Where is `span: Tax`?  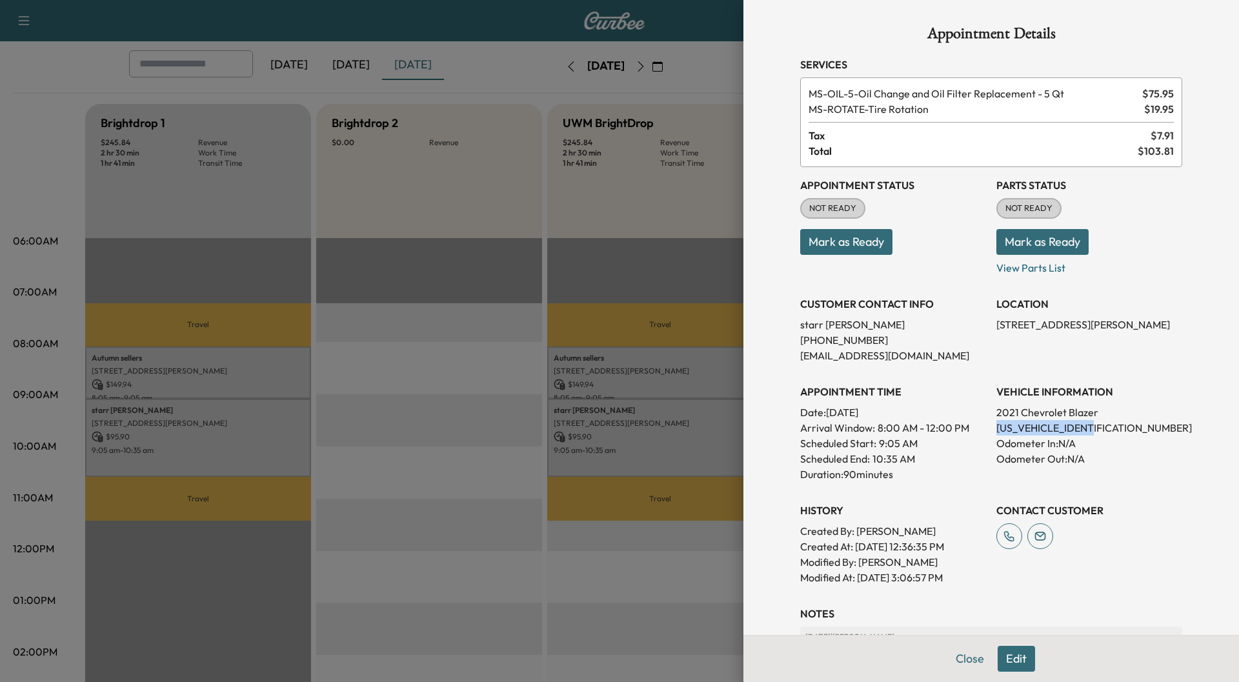 span: Tax is located at coordinates (979, 136).